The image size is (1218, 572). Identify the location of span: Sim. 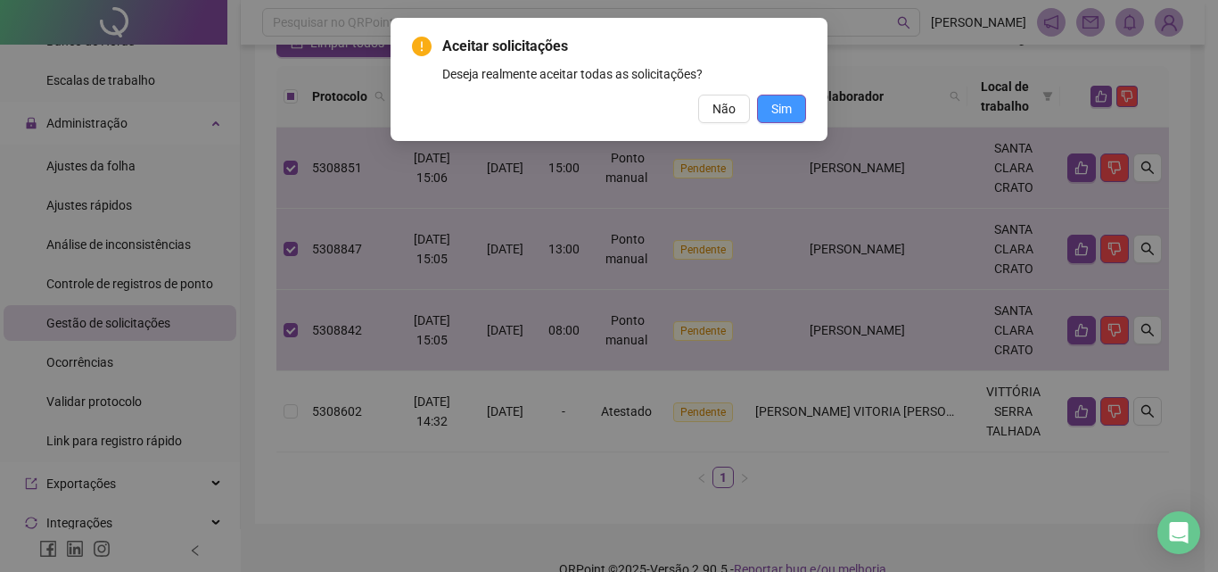
(781, 109).